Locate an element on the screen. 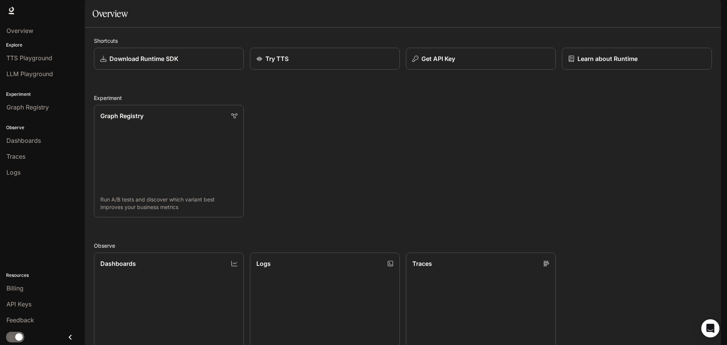 The image size is (727, 345). a: Learn about Runtime is located at coordinates (637, 59).